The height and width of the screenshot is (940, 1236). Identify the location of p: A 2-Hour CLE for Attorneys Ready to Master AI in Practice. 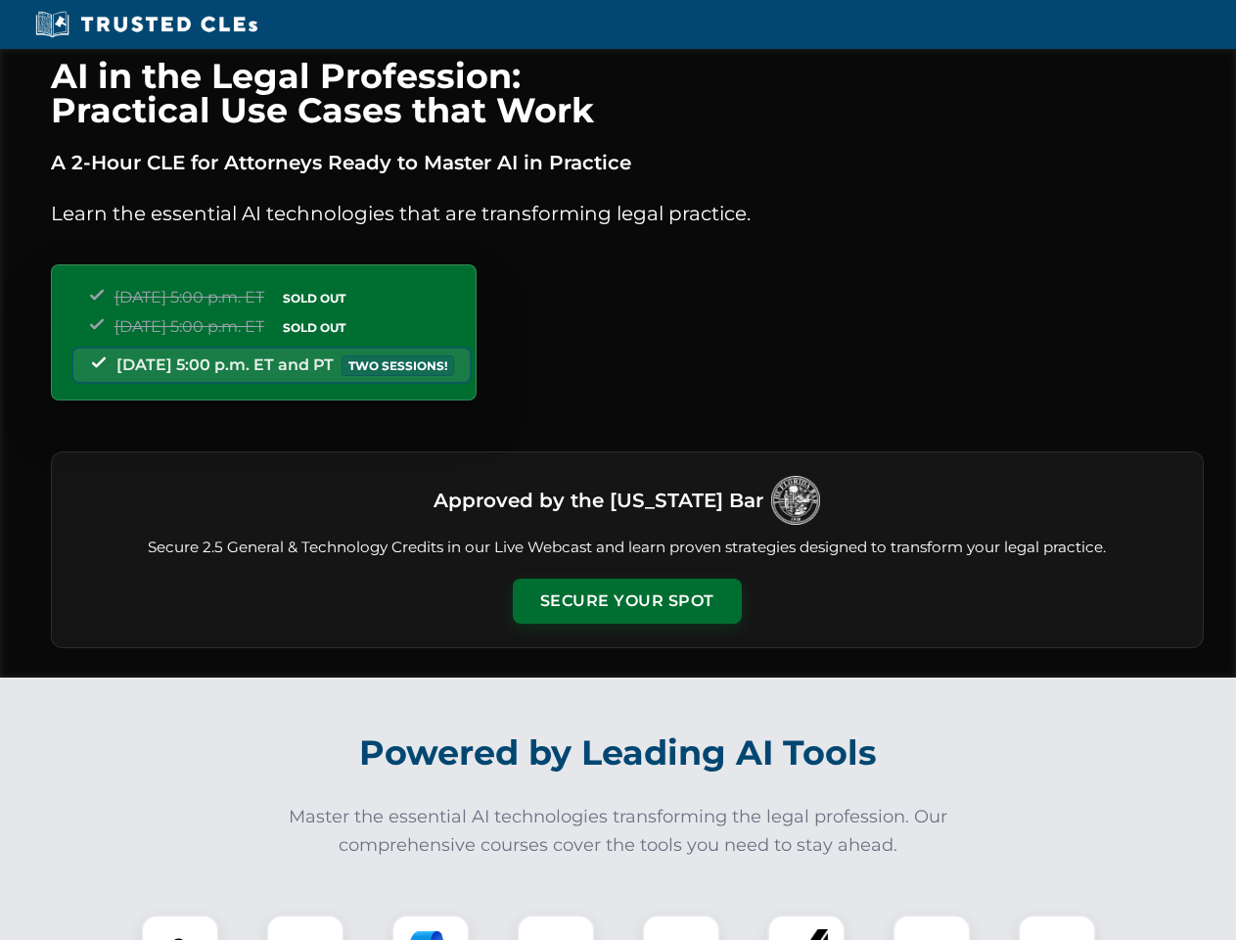
(628, 163).